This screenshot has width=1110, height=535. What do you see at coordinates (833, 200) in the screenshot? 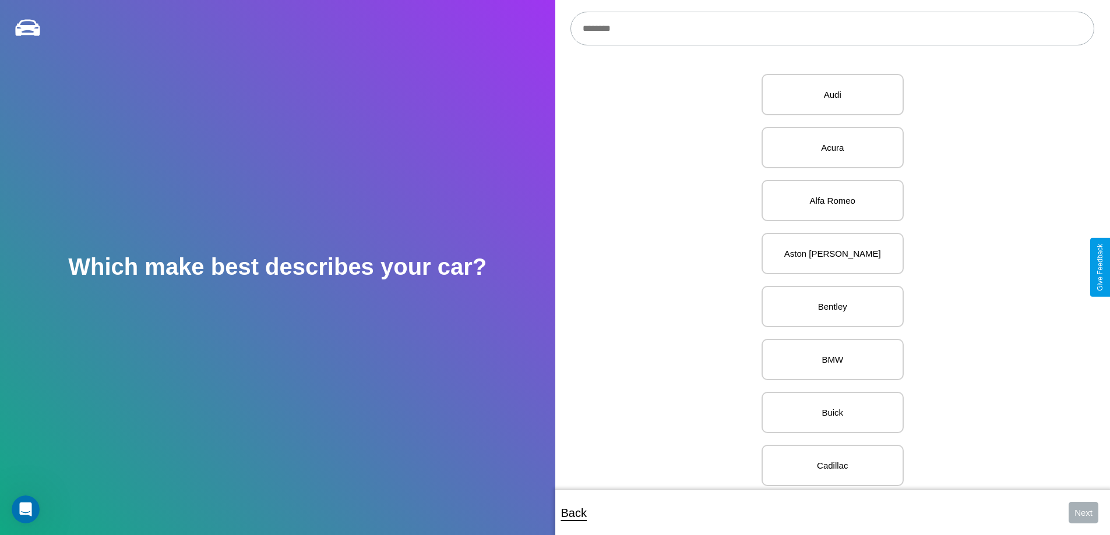
I see `p: Alfa Romeo` at bounding box center [833, 200].